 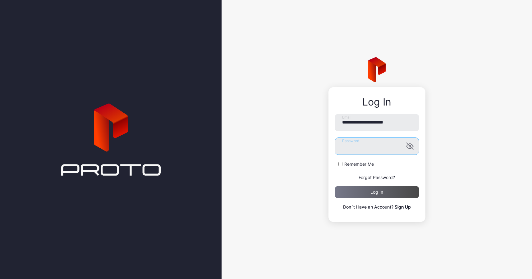 I want to click on label: Remember Me, so click(x=359, y=164).